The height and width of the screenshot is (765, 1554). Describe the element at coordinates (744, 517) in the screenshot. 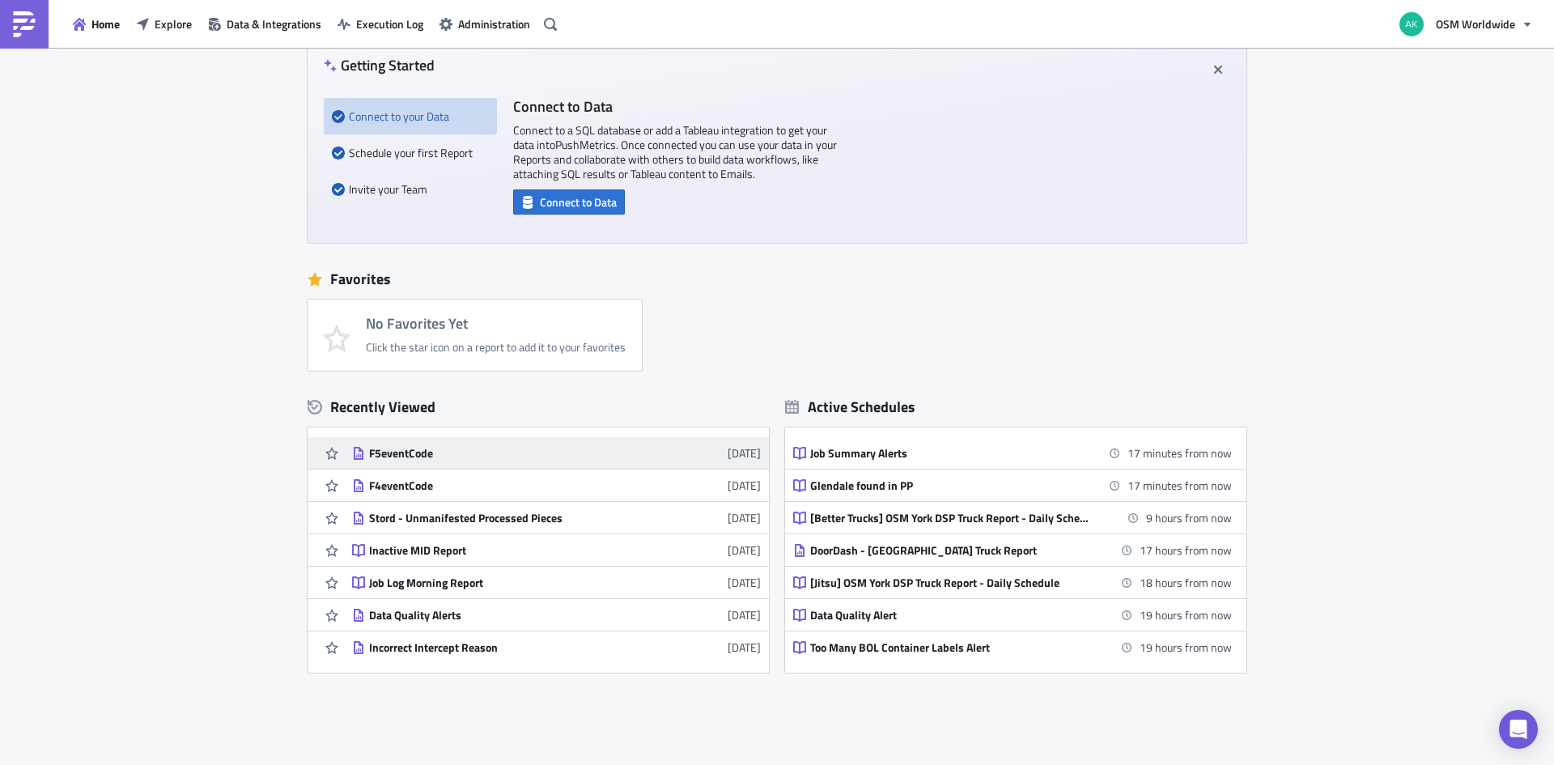

I see `time: 2025-06-11T16:28:21Z` at that location.